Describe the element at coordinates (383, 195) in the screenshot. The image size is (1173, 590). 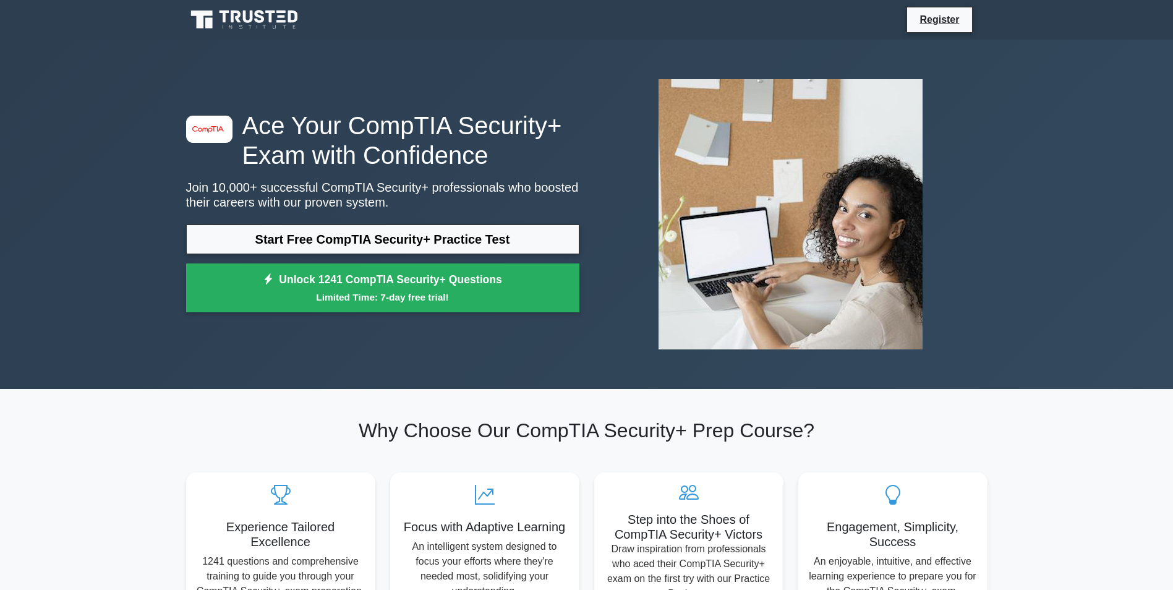
I see `p: Join 10,000+ successful CompTIA Security+ professionals who boosted their careers with our proven...` at that location.